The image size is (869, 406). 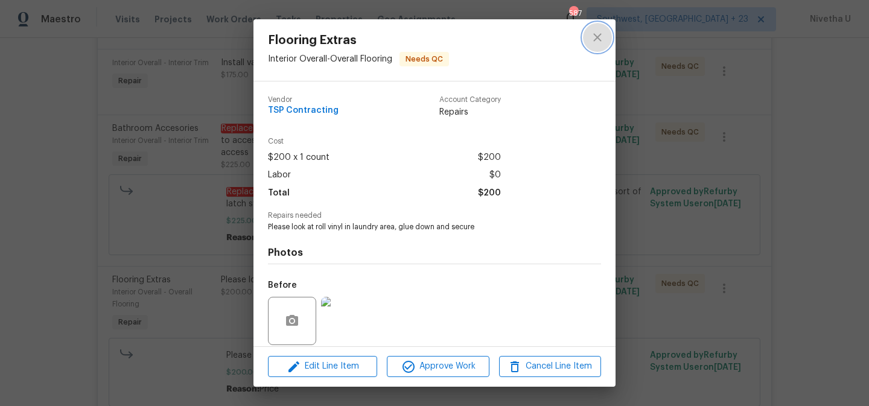 I want to click on span: Labor, so click(x=279, y=175).